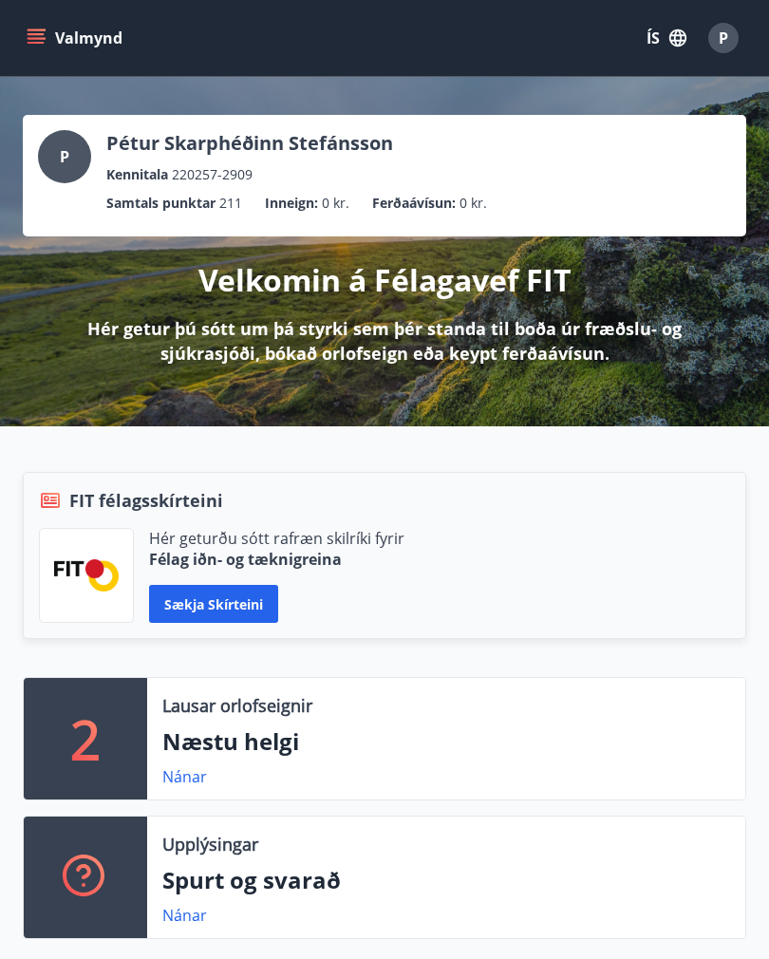  Describe the element at coordinates (723, 38) in the screenshot. I see `button: P` at that location.